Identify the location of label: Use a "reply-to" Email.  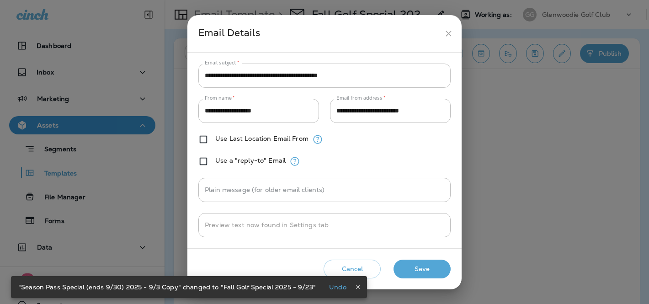
(250, 160).